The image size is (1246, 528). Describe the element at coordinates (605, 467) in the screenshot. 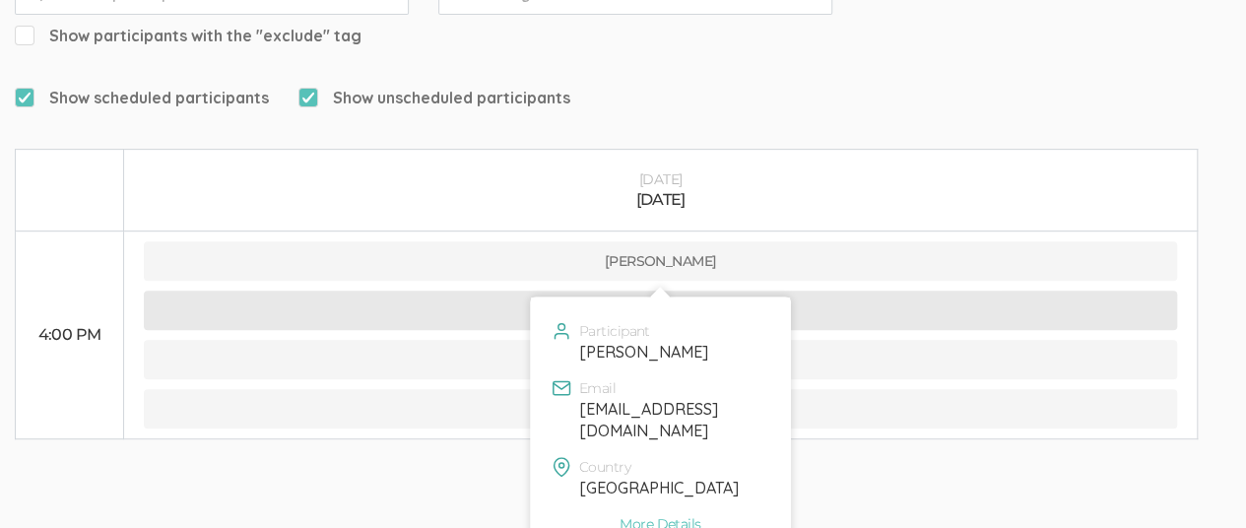

I see `span: Country` at that location.